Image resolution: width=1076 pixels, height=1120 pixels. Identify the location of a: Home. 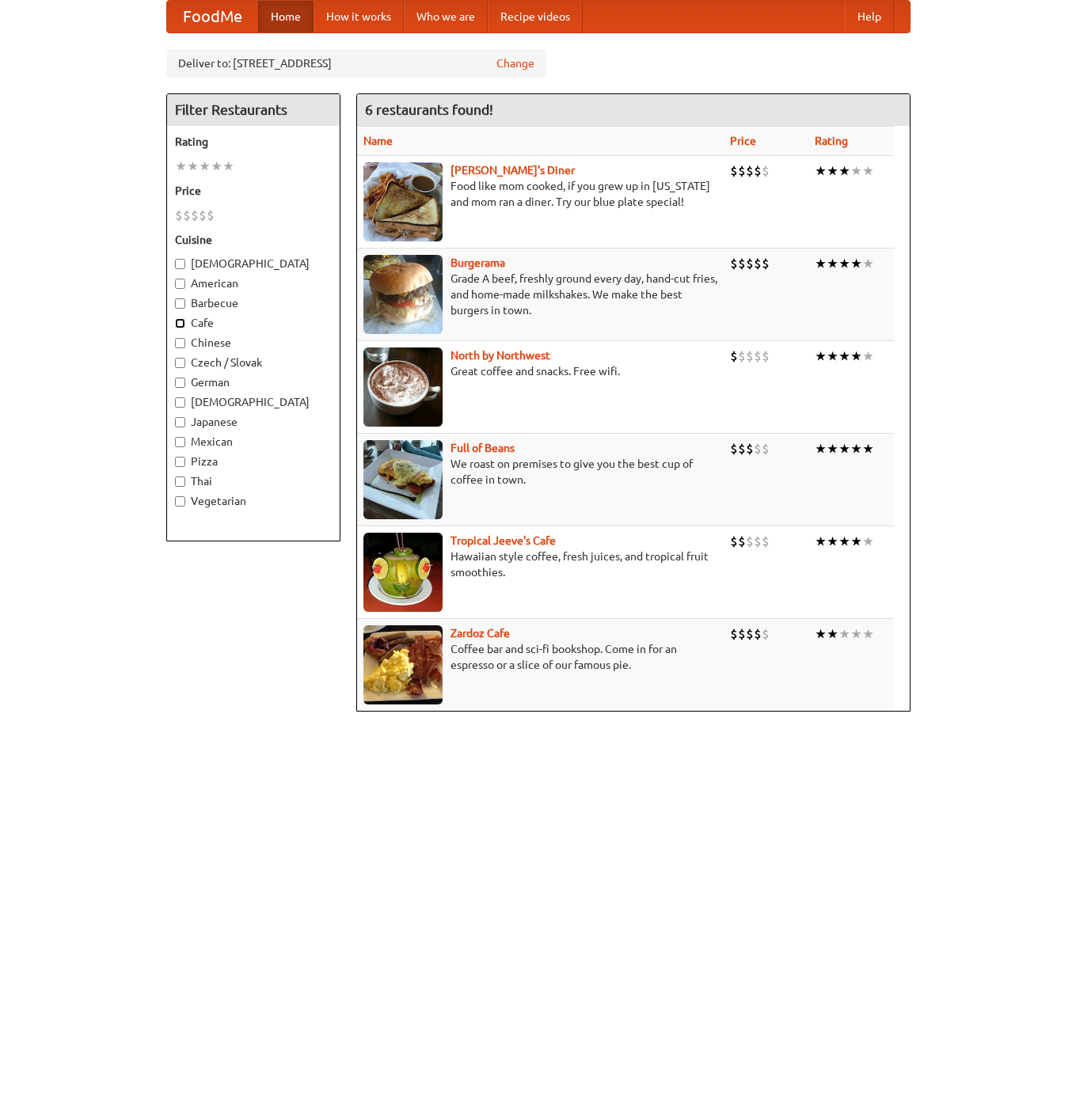
(286, 17).